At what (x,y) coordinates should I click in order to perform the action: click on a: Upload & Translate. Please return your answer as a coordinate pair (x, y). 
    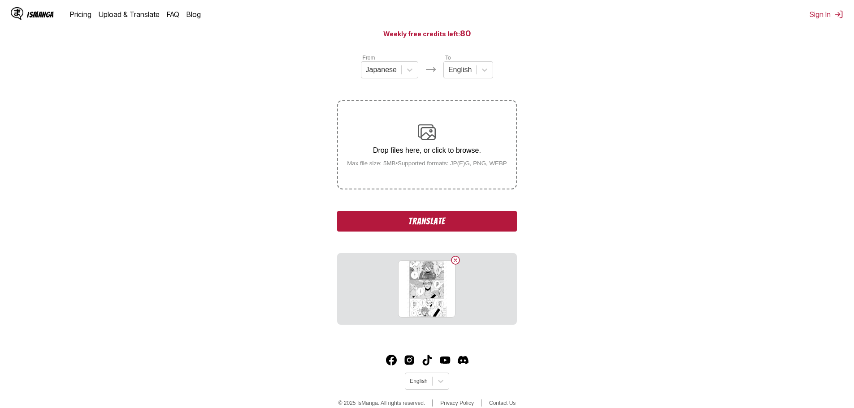
    Looking at the image, I should click on (129, 14).